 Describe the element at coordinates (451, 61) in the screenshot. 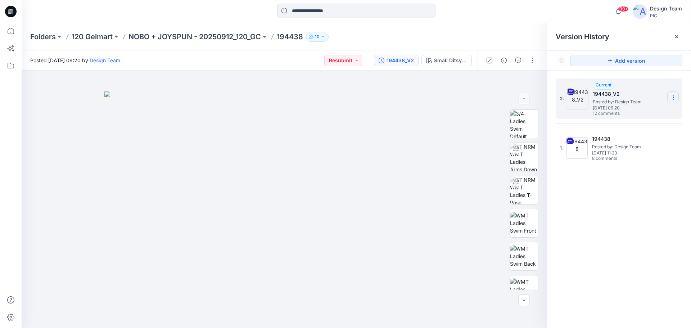

I see `div: Small Ditsy V1_plum Candy` at that location.